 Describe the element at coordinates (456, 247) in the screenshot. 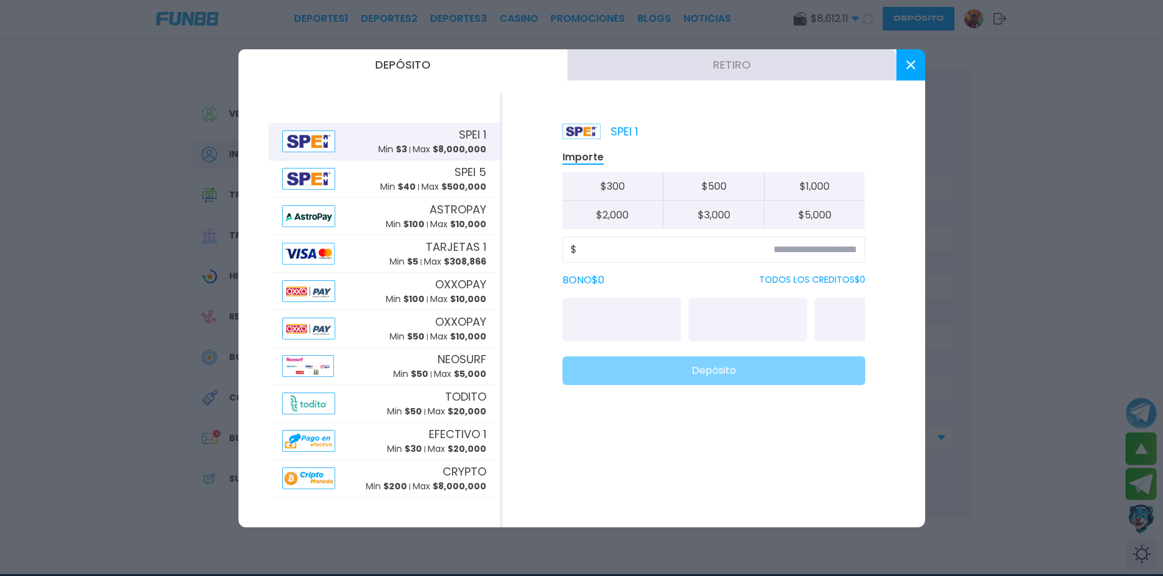

I see `span: TARJETAS 1` at that location.